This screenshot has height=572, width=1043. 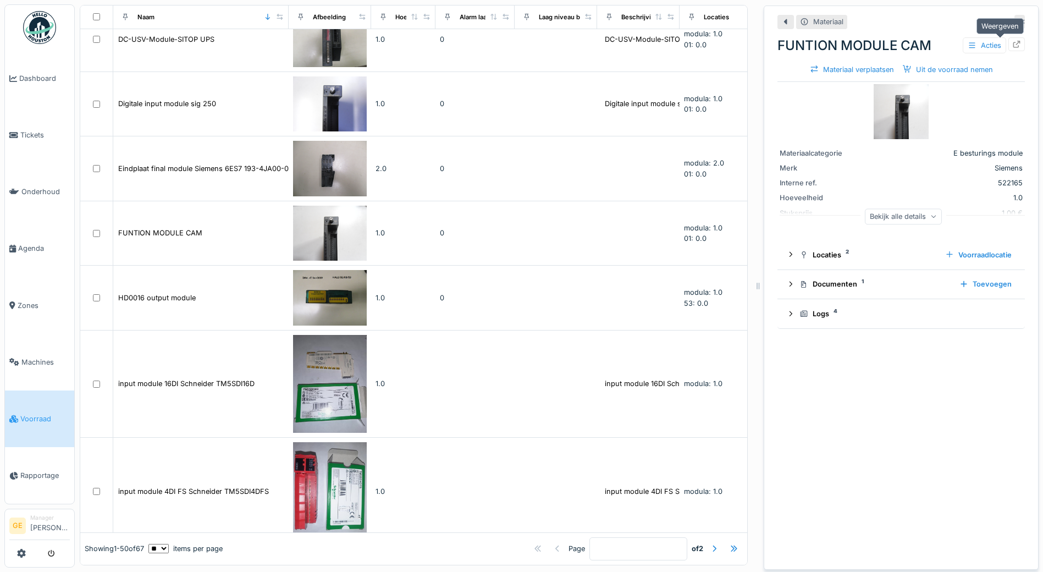 What do you see at coordinates (569, 16) in the screenshot?
I see `div: Laag niveau bereikt?` at bounding box center [569, 16].